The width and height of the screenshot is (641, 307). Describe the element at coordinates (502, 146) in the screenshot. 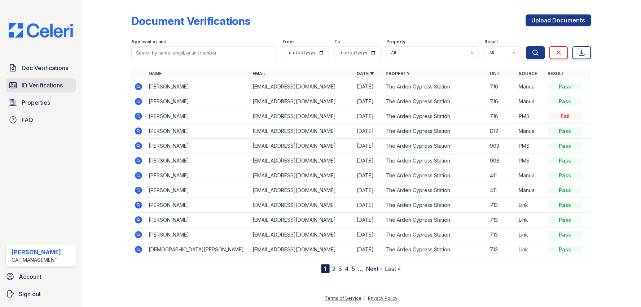

I see `td: 903` at that location.